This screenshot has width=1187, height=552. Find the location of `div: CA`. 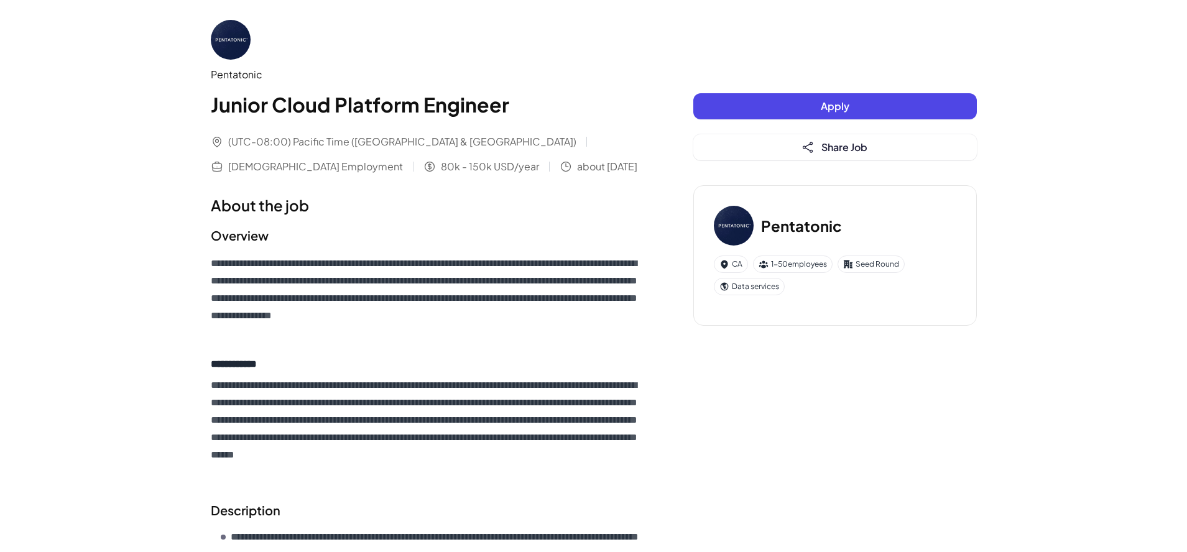

div: CA is located at coordinates (731, 264).